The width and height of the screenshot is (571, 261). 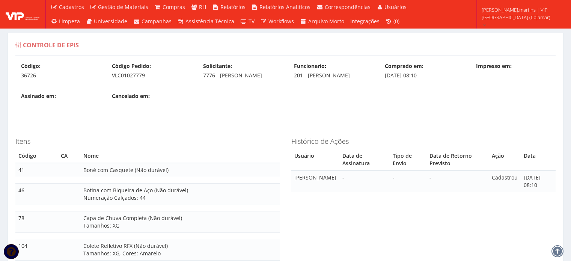 I want to click on span: Assistência Técnica, so click(x=210, y=21).